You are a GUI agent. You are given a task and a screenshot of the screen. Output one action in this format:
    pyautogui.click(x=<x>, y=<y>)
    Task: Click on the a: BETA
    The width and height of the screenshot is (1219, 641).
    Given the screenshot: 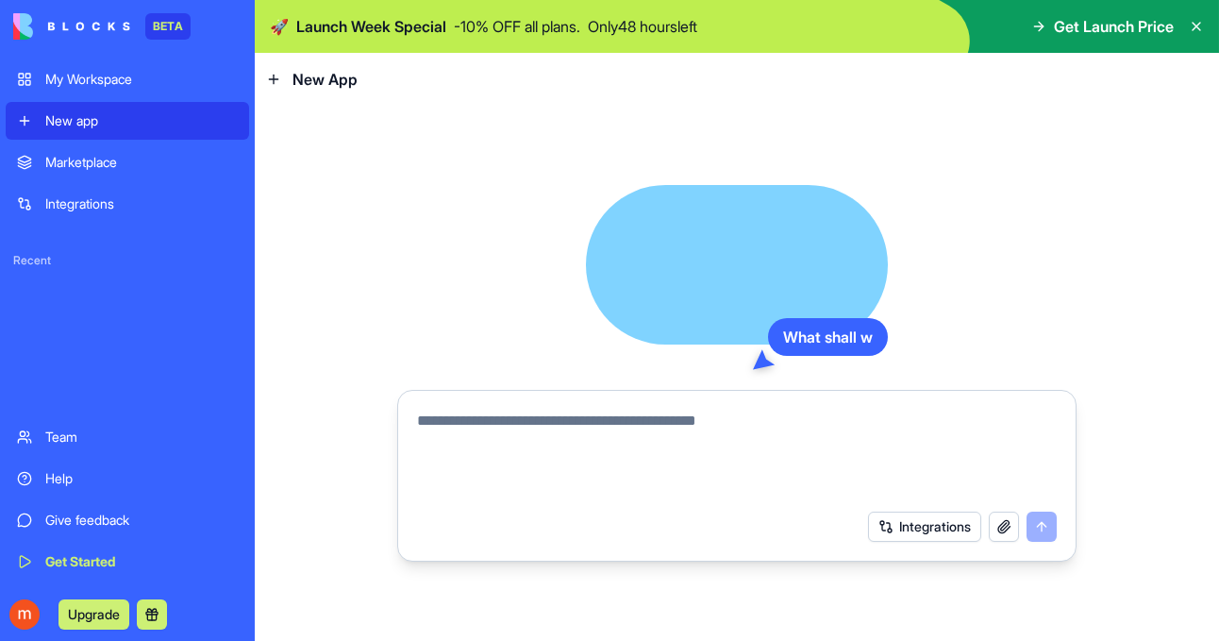 What is the action you would take?
    pyautogui.click(x=102, y=26)
    